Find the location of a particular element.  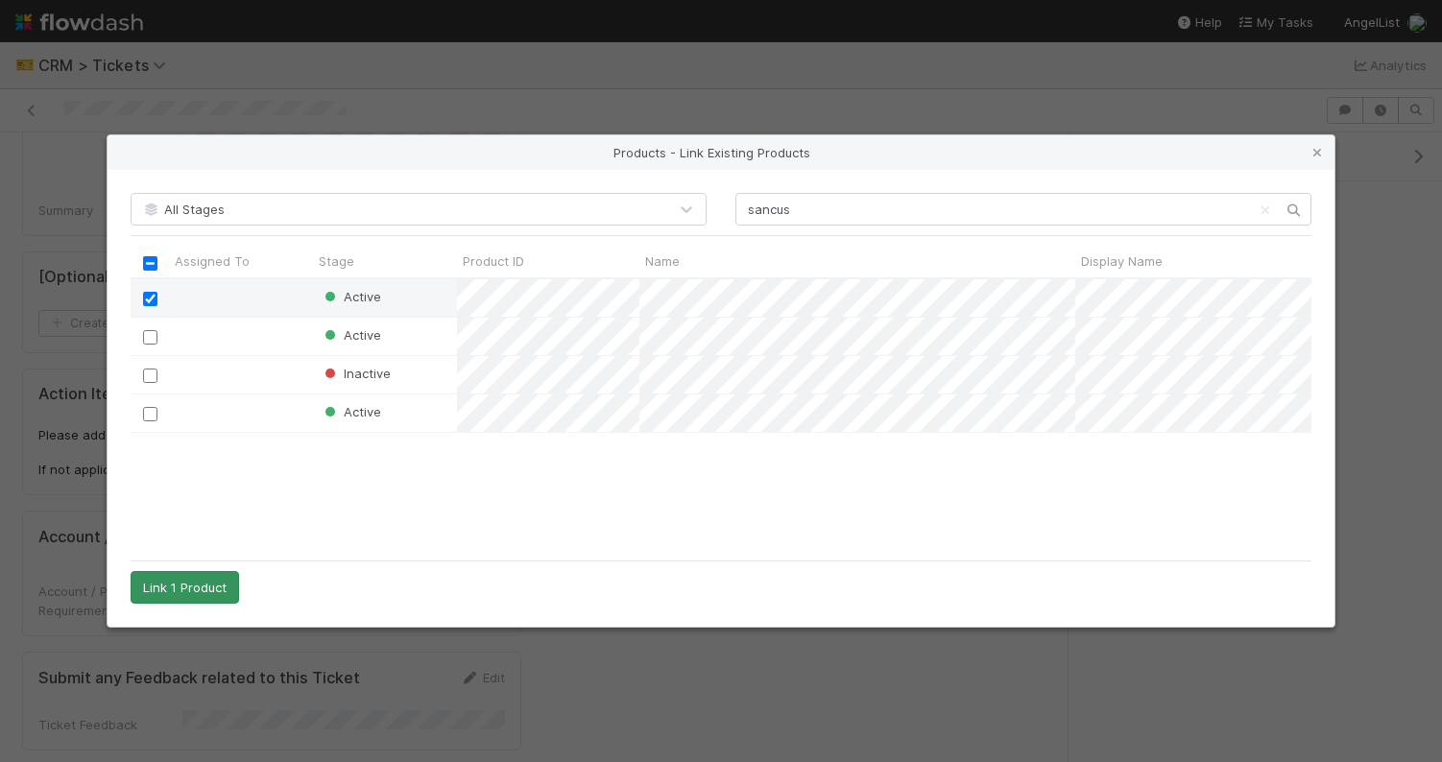

div: Products - Link Existing Products is located at coordinates (721, 153).